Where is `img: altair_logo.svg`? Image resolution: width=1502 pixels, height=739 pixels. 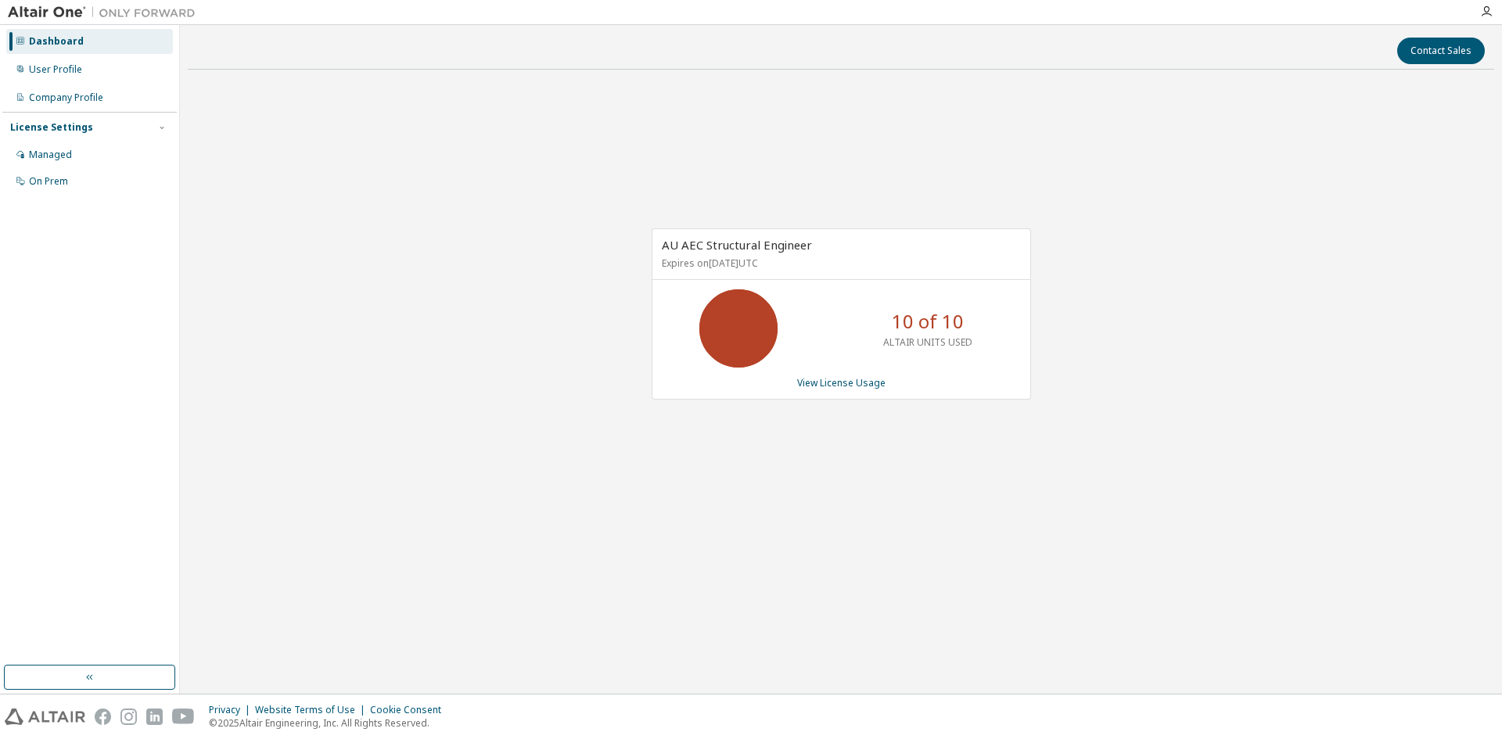 img: altair_logo.svg is located at coordinates (45, 717).